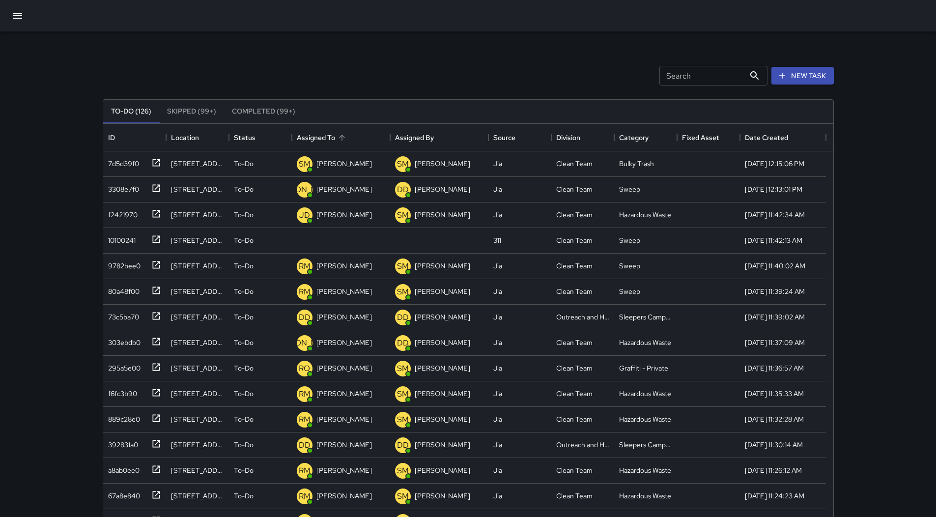 The width and height of the screenshot is (936, 517). I want to click on div: 135 Van Ness Avenue, so click(198, 496).